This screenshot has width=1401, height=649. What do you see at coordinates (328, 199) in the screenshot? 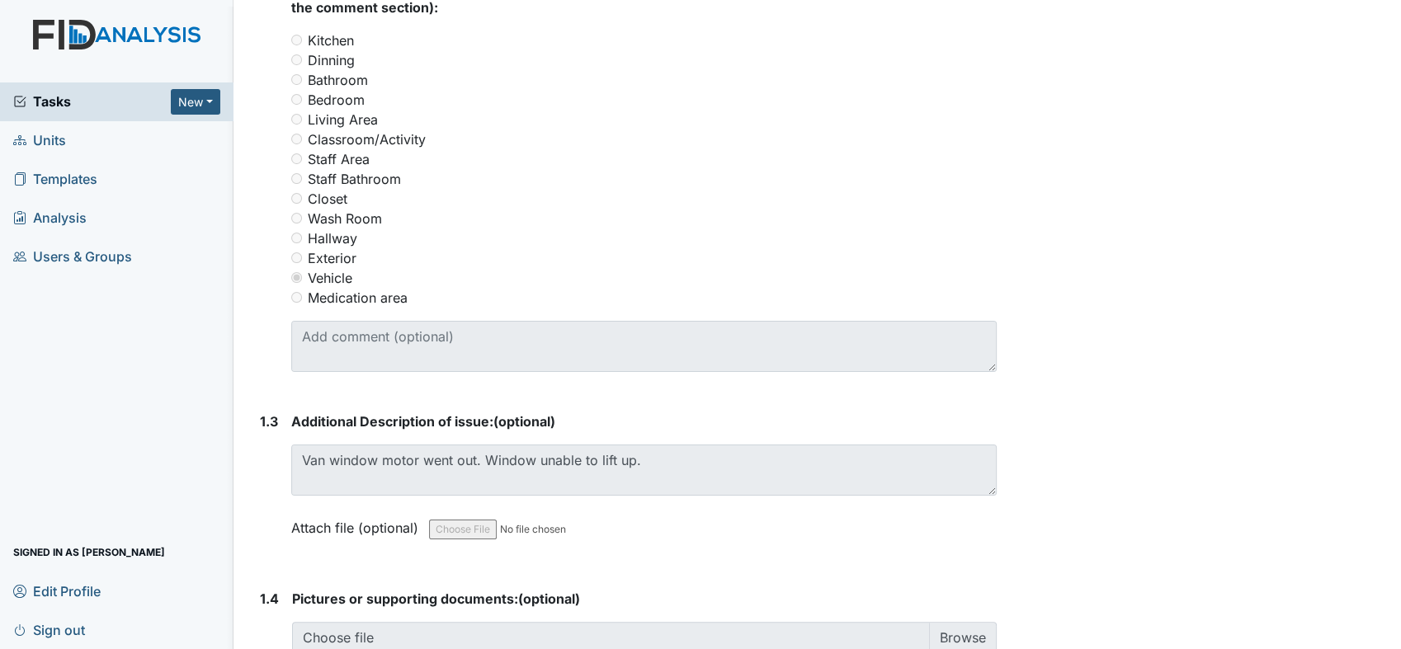
I see `label: Closet` at bounding box center [328, 199].